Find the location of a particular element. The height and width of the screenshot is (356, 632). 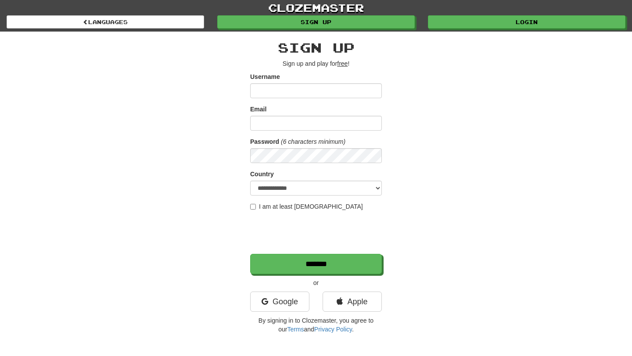

p: Sign up and play for ! is located at coordinates (316, 64).